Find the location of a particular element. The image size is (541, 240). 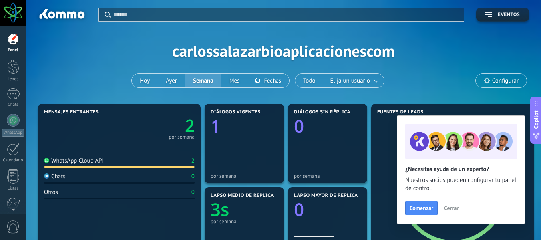

img: WhatsApp Cloud API is located at coordinates (46, 160).